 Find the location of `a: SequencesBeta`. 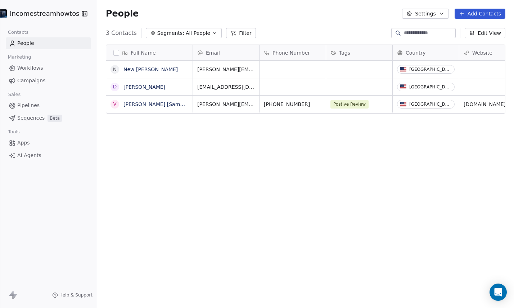

a: SequencesBeta is located at coordinates (48, 118).